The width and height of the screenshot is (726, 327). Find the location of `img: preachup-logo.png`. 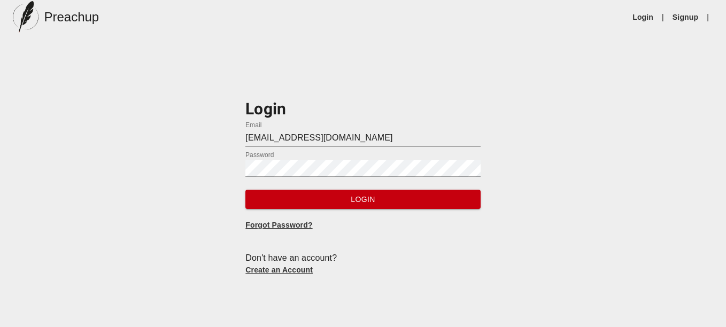

img: preachup-logo.png is located at coordinates (26, 17).